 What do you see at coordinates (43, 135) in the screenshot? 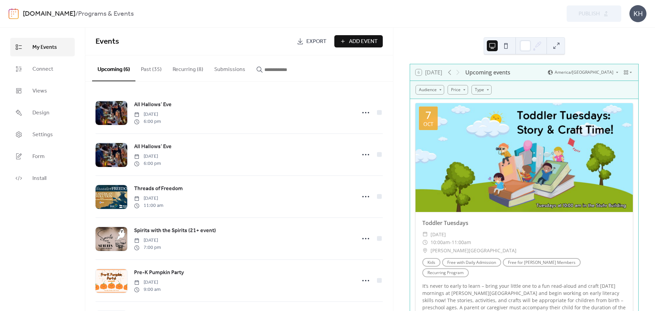
I see `span: Settings` at bounding box center [43, 135].